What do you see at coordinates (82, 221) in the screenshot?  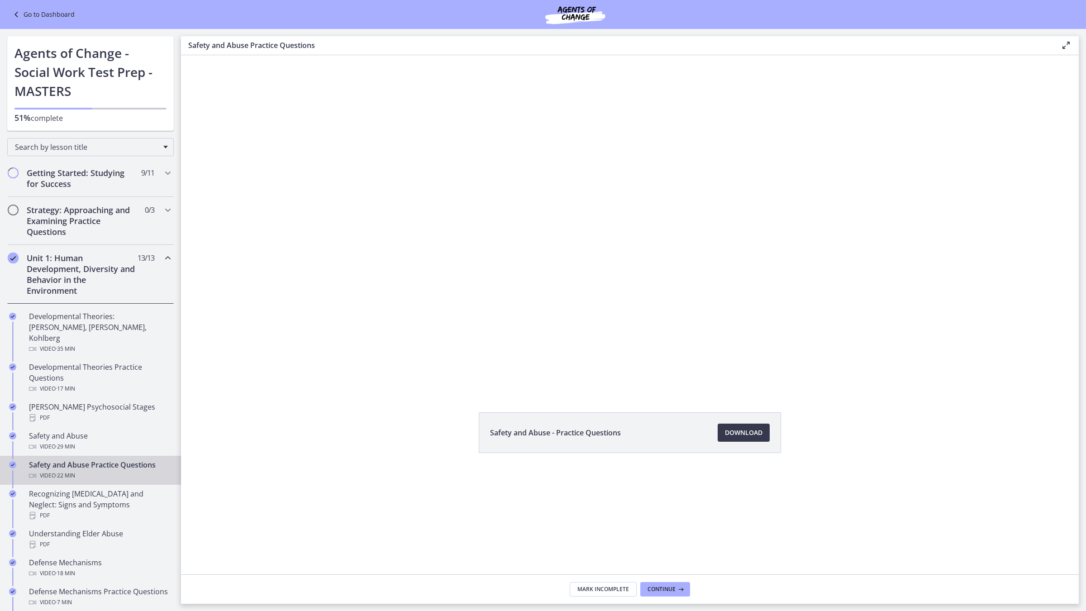 I see `h2: Strategy: Approaching and Examining Practice Questions` at bounding box center [82, 221].